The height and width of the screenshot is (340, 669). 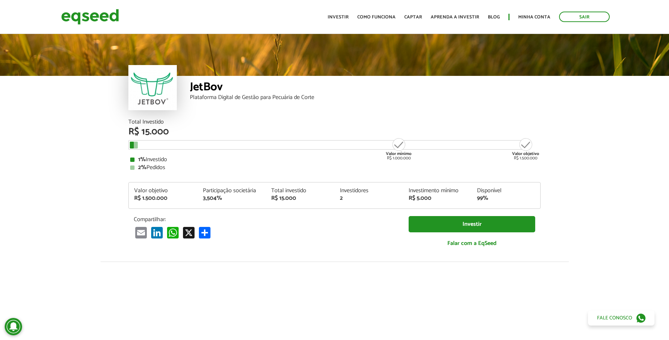 What do you see at coordinates (300, 191) in the screenshot?
I see `div: Total investido` at bounding box center [300, 191].